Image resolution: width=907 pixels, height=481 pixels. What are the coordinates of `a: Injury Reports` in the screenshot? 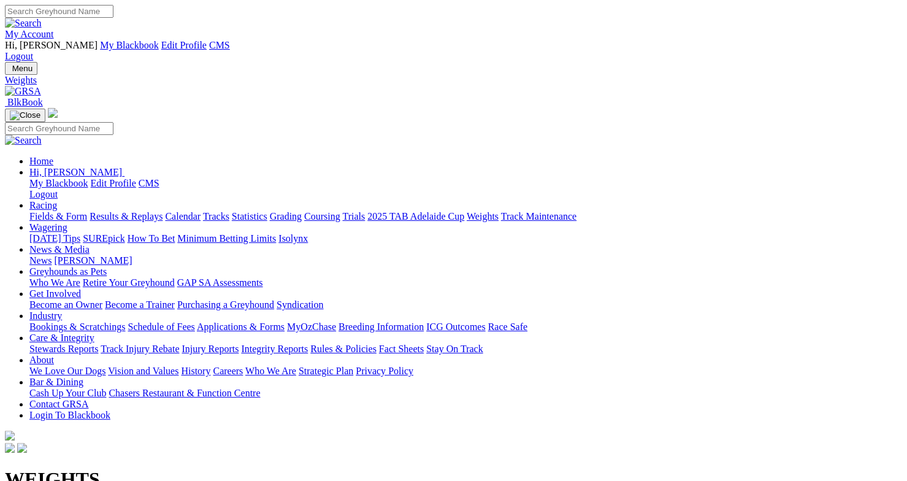 It's located at (210, 349).